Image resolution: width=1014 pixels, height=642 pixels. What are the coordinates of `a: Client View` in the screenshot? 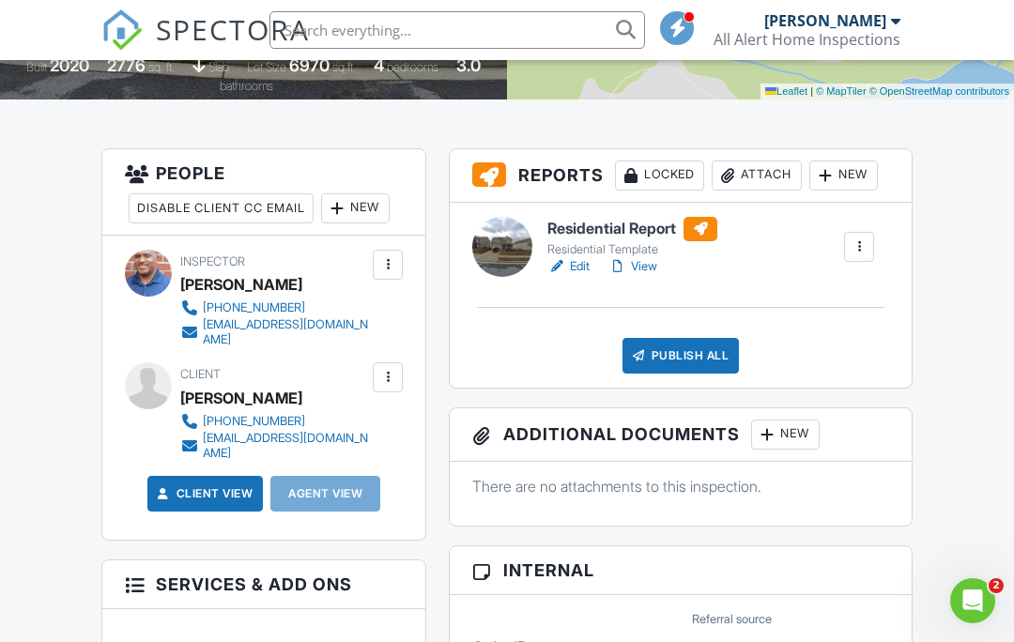 It's located at (204, 494).